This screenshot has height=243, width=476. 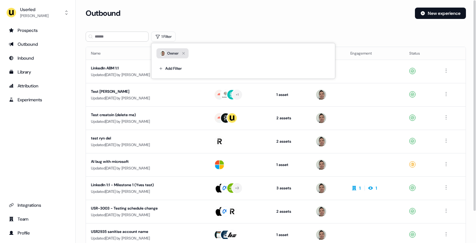 I want to click on div: + 3, so click(x=237, y=188).